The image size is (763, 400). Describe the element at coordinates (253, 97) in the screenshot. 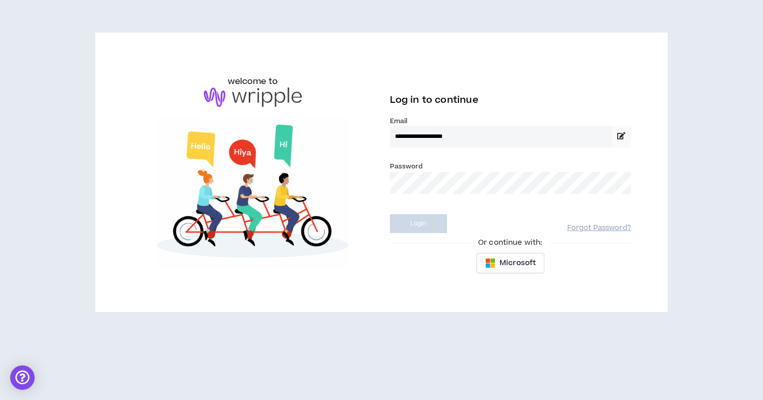

I see `img: logo-brand.png` at that location.